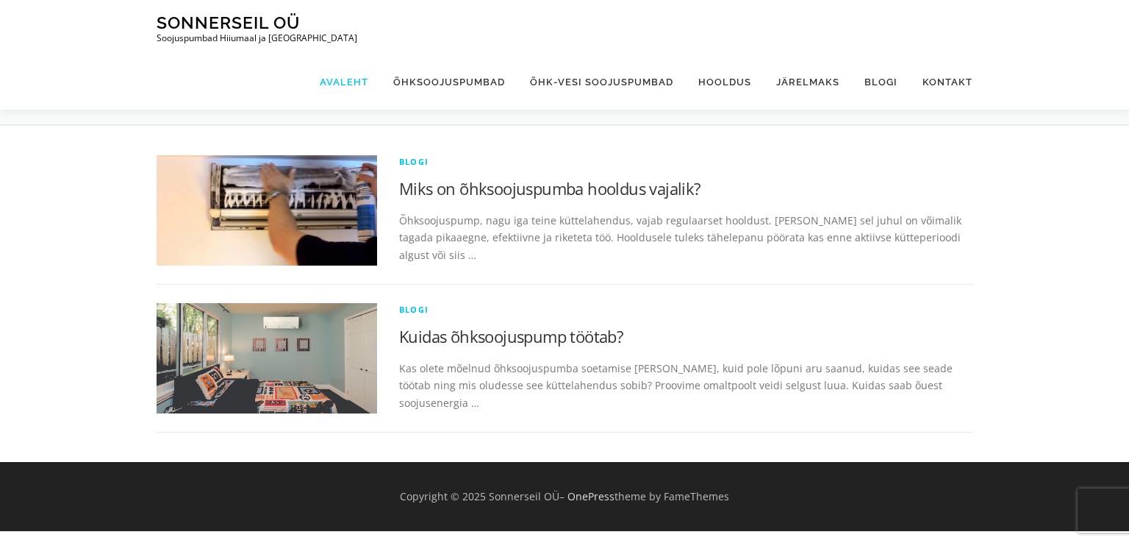 The width and height of the screenshot is (1129, 543). Describe the element at coordinates (941, 82) in the screenshot. I see `a: Kontakt` at that location.